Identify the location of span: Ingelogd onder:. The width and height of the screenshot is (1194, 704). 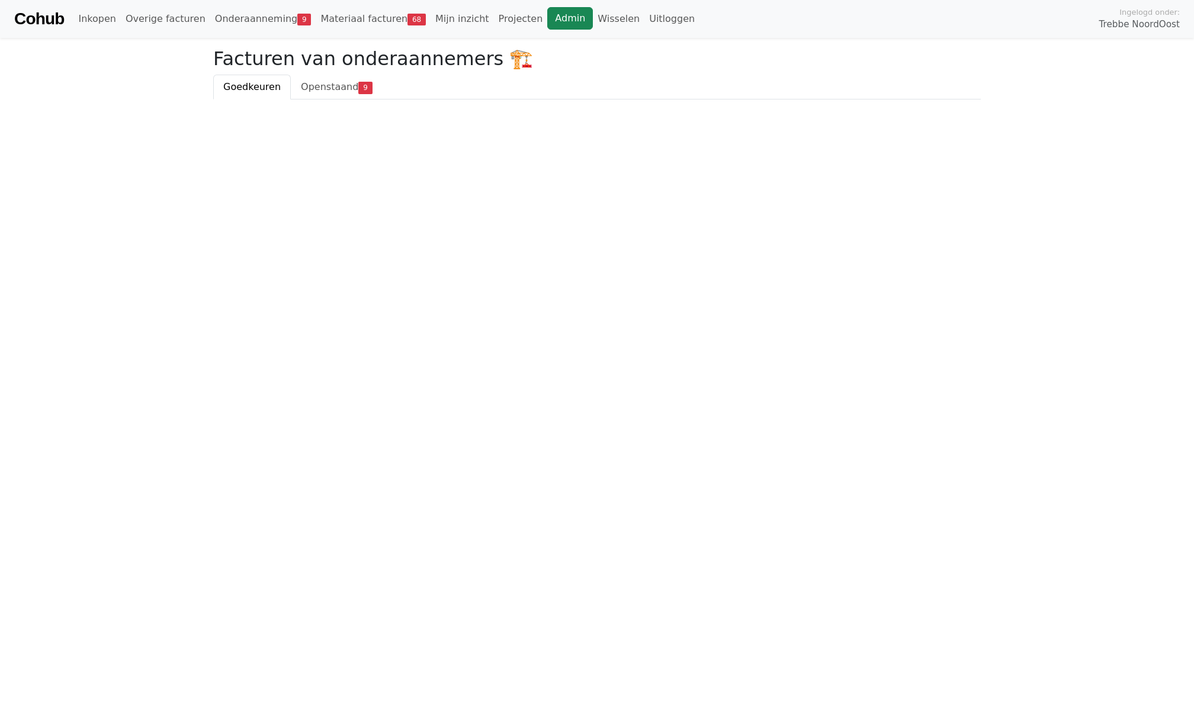
(1150, 12).